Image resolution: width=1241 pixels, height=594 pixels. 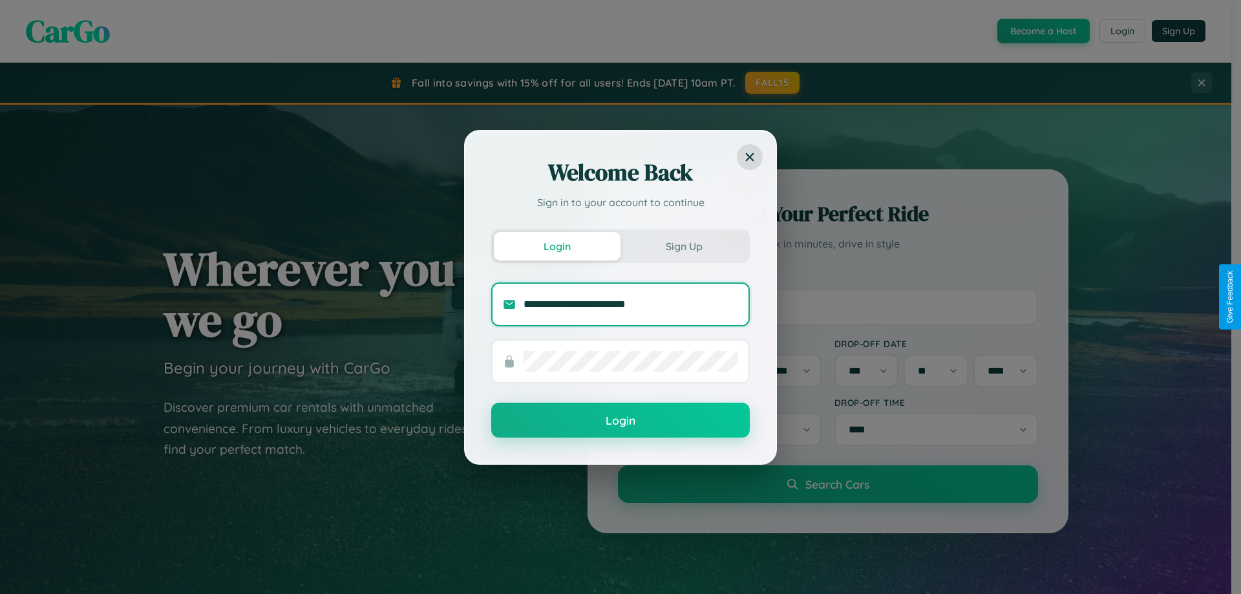 What do you see at coordinates (684, 246) in the screenshot?
I see `button: Sign Up` at bounding box center [684, 246].